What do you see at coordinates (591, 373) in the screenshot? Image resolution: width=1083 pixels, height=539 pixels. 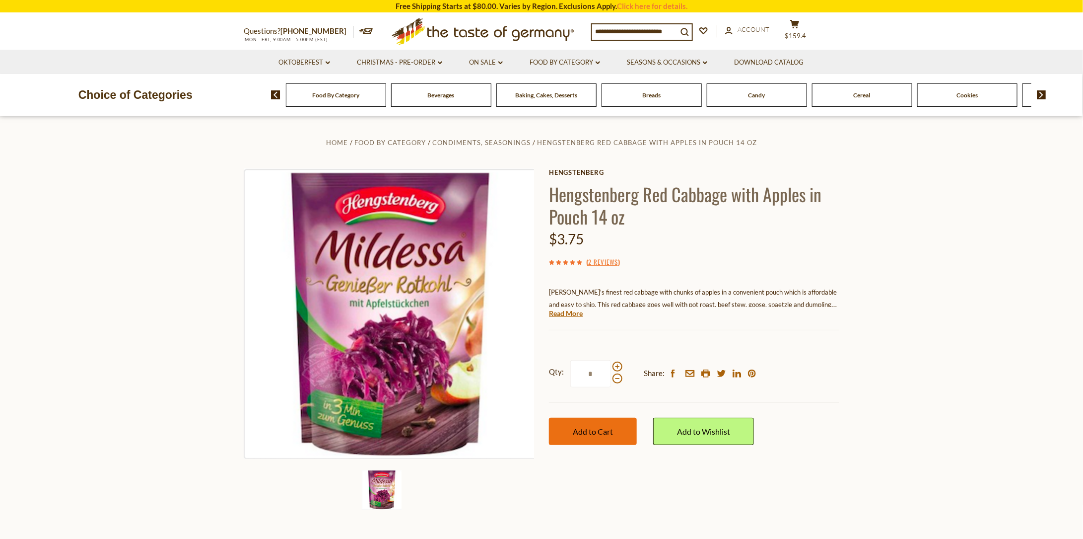 I see `input: Qty:` at bounding box center [591, 373].